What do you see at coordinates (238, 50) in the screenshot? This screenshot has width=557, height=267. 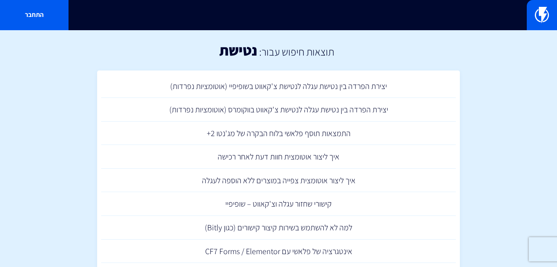 I see `h1: נטישת` at bounding box center [238, 50].